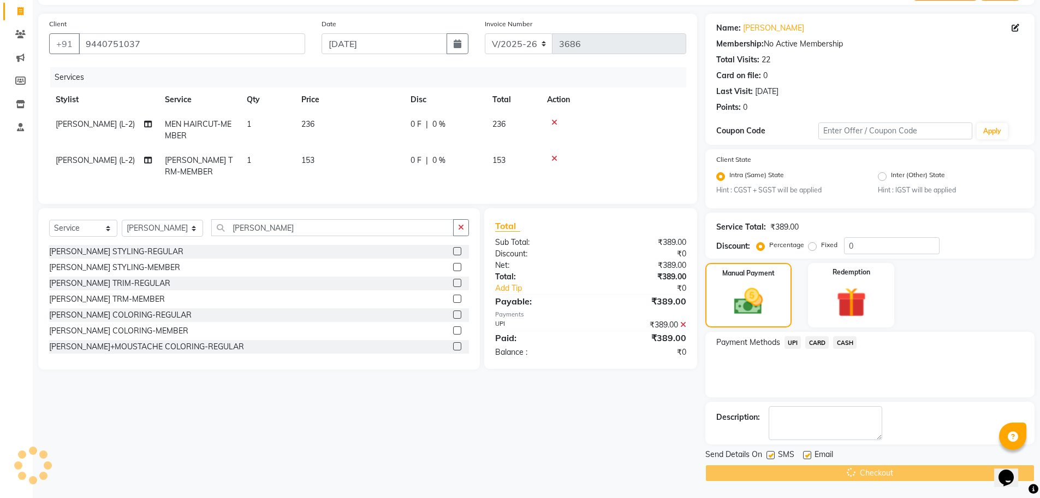 The width and height of the screenshot is (1040, 498). Describe the element at coordinates (739, 75) in the screenshot. I see `div: Card on file:` at that location.